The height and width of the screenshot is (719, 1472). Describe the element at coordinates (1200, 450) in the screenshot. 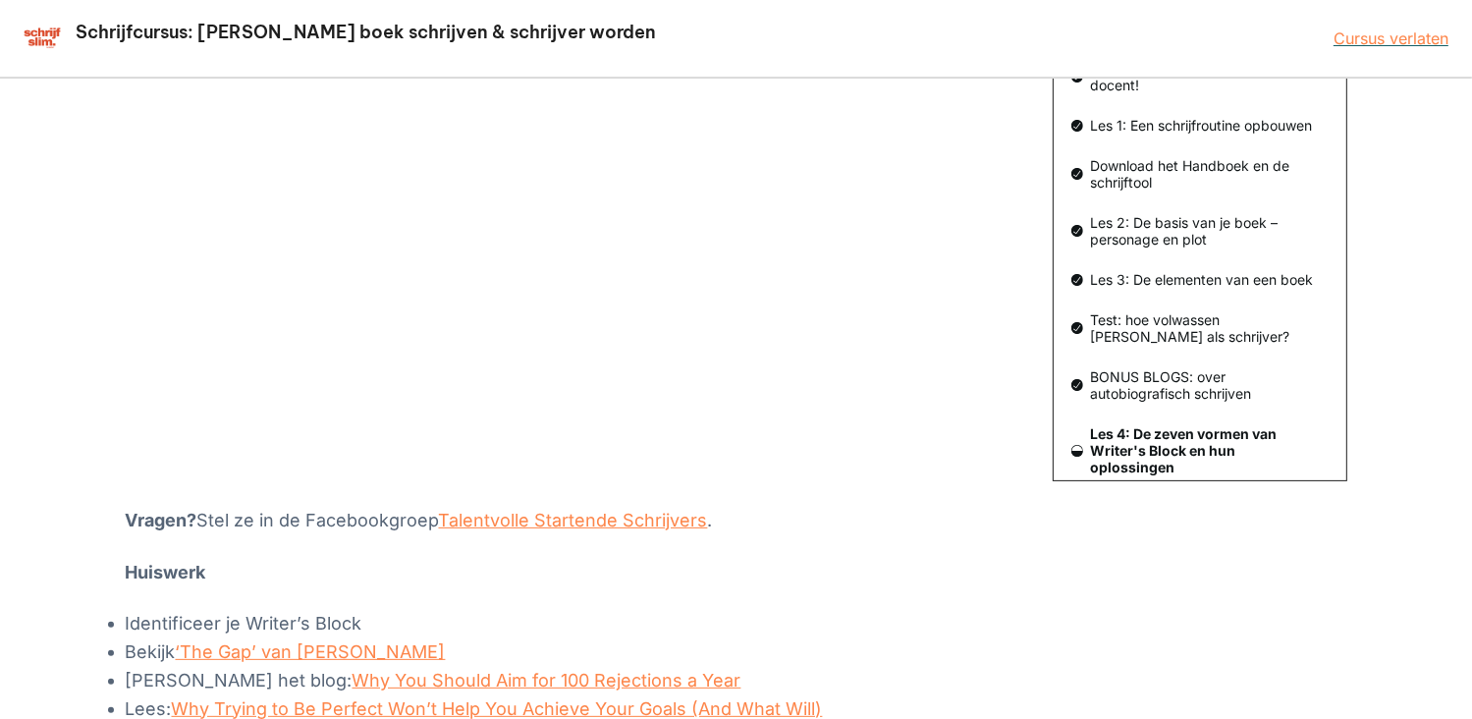

I see `a: Les 4: De zeven vormen van Writer's Block en hun oplossingen` at that location.